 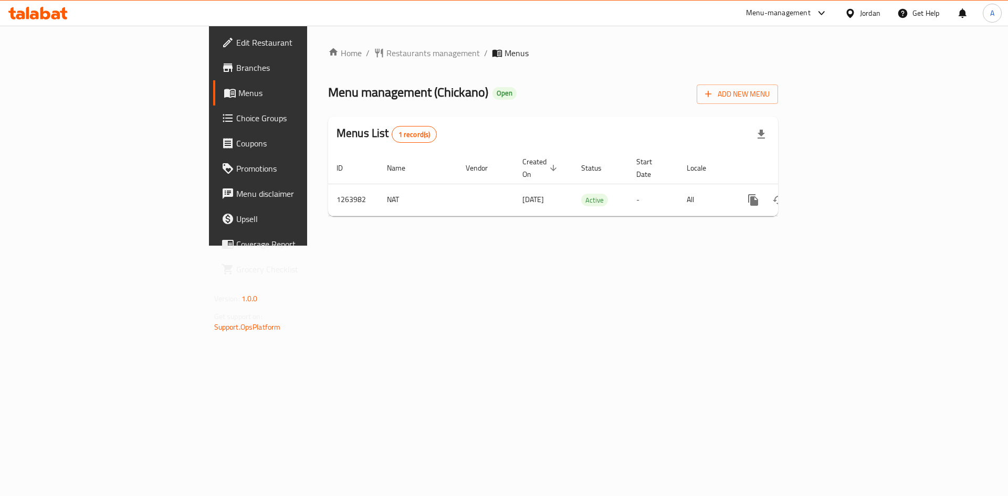 I want to click on table: enhanced table, so click(x=589, y=184).